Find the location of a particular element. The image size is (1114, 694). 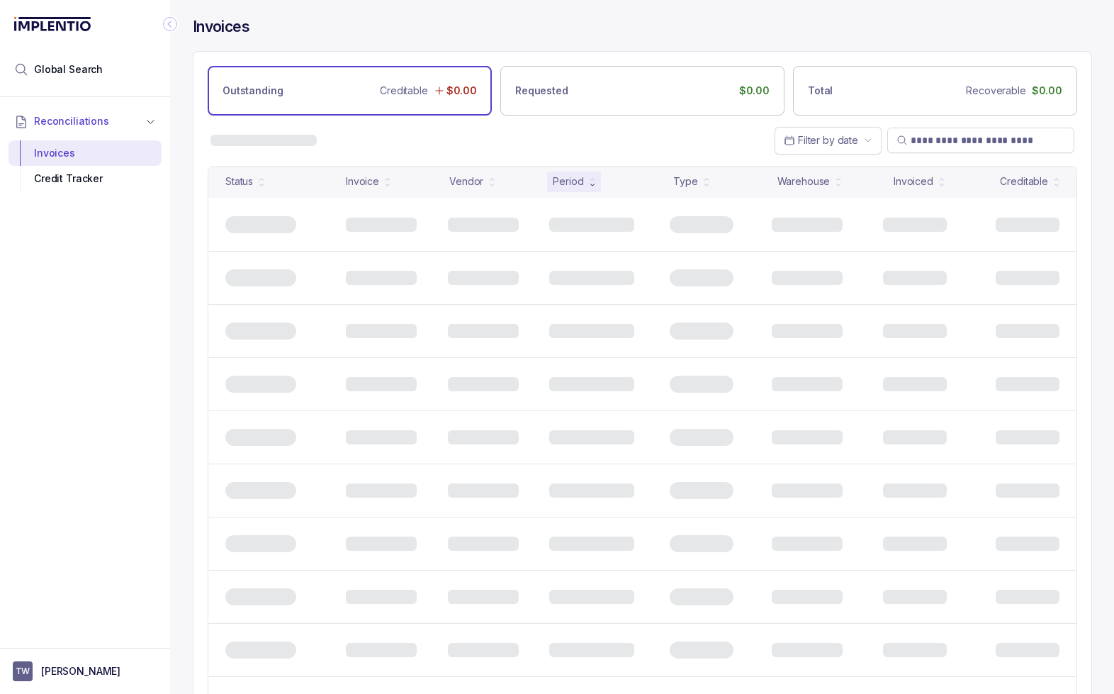

div: Reconciliations is located at coordinates (85, 166).